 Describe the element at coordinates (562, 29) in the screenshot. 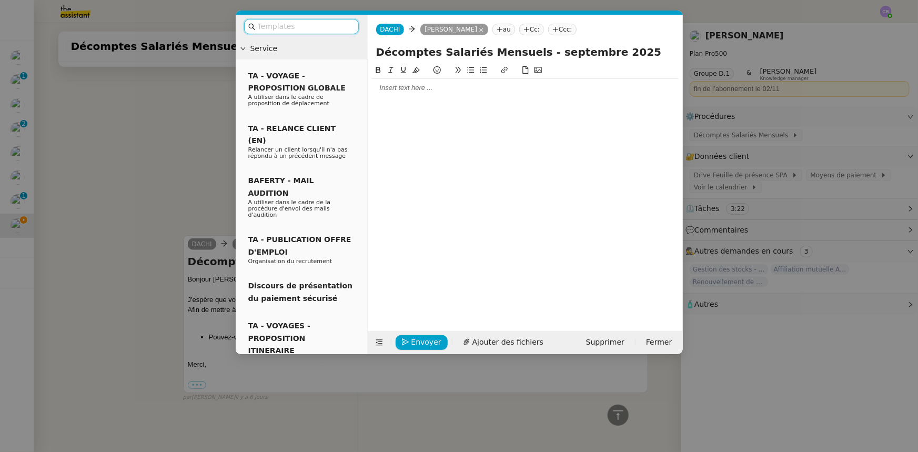

I see `nz-tag: Ccc:` at that location.